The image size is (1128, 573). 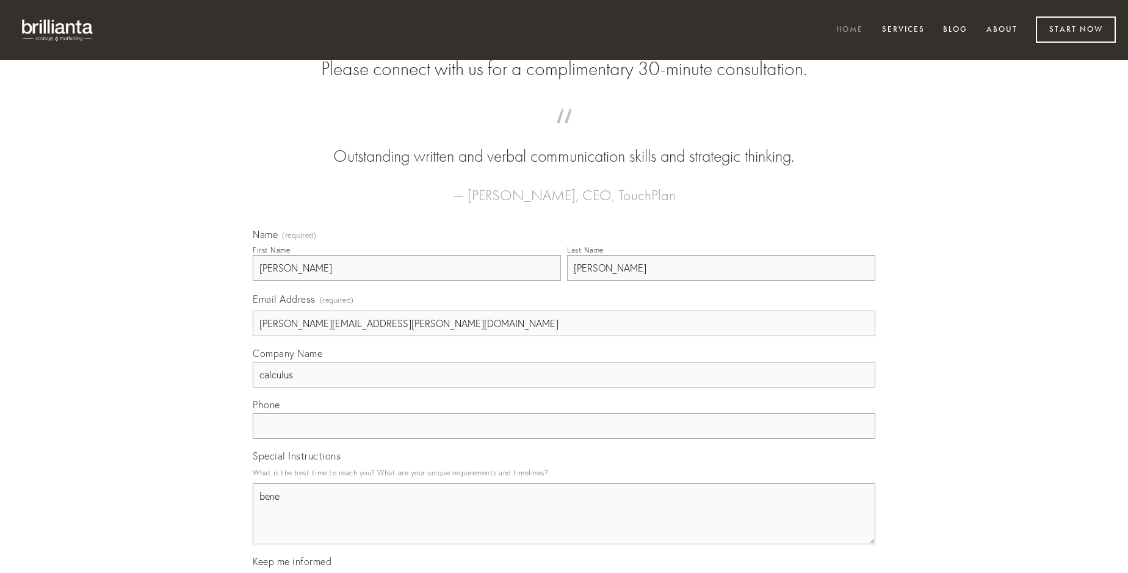 What do you see at coordinates (287, 353) in the screenshot?
I see `span: Company Name` at bounding box center [287, 353].